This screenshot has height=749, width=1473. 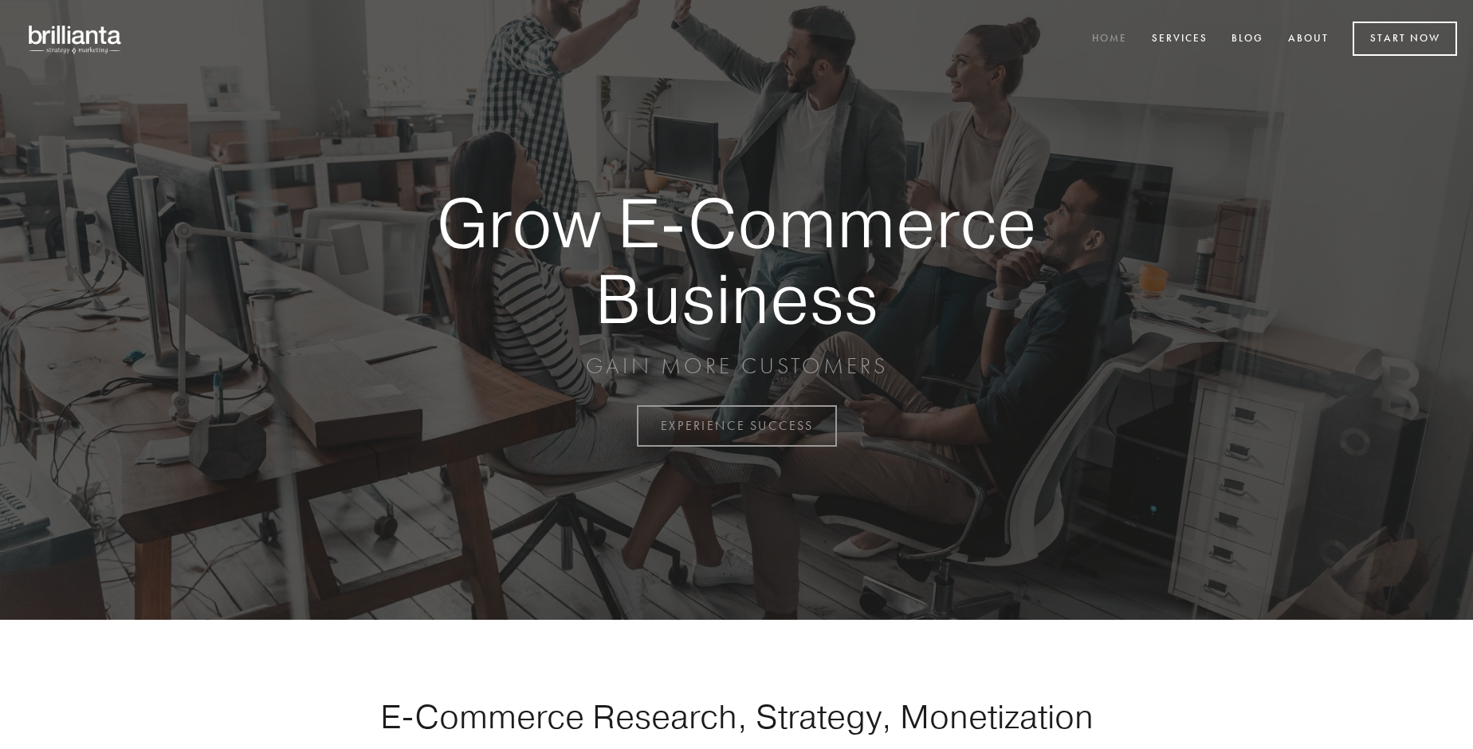 What do you see at coordinates (1110, 39) in the screenshot?
I see `a: Home` at bounding box center [1110, 39].